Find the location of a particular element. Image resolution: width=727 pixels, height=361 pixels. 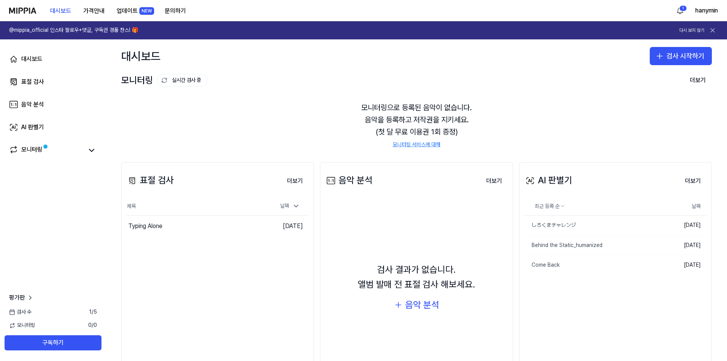

button: 음악 분석 is located at coordinates (417, 305).